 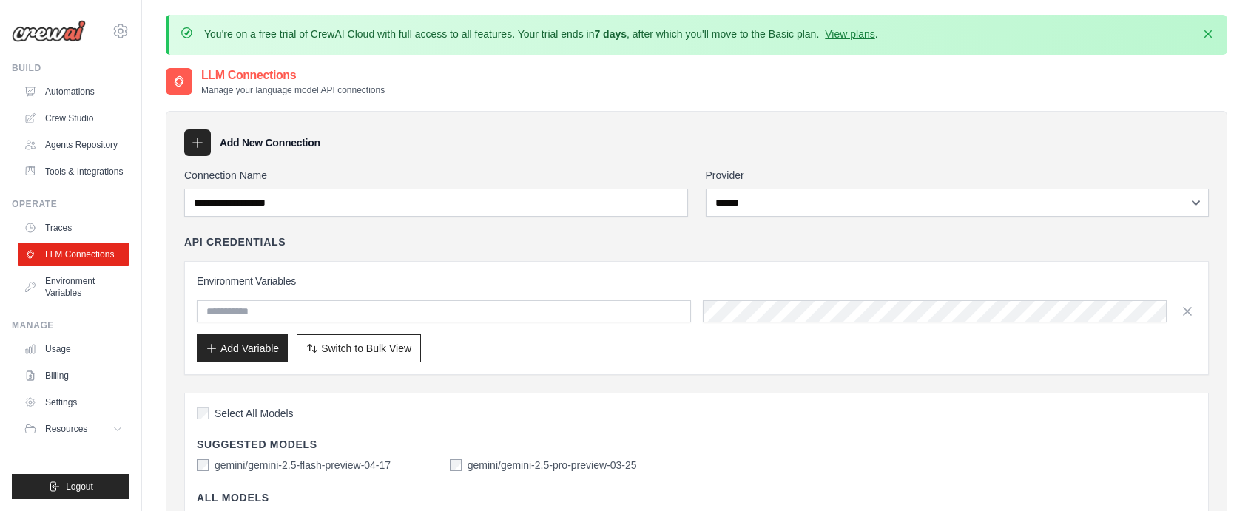 I want to click on a: View plans, so click(x=850, y=34).